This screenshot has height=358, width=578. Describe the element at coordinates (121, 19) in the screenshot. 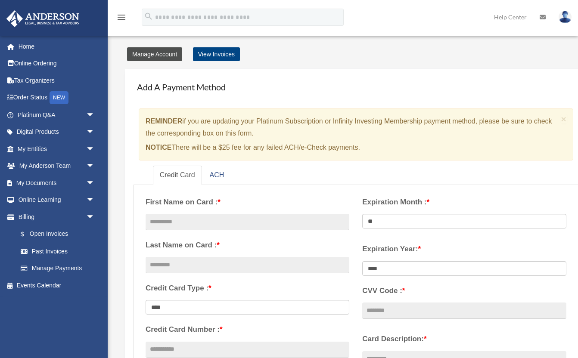

I see `a: menu` at that location.